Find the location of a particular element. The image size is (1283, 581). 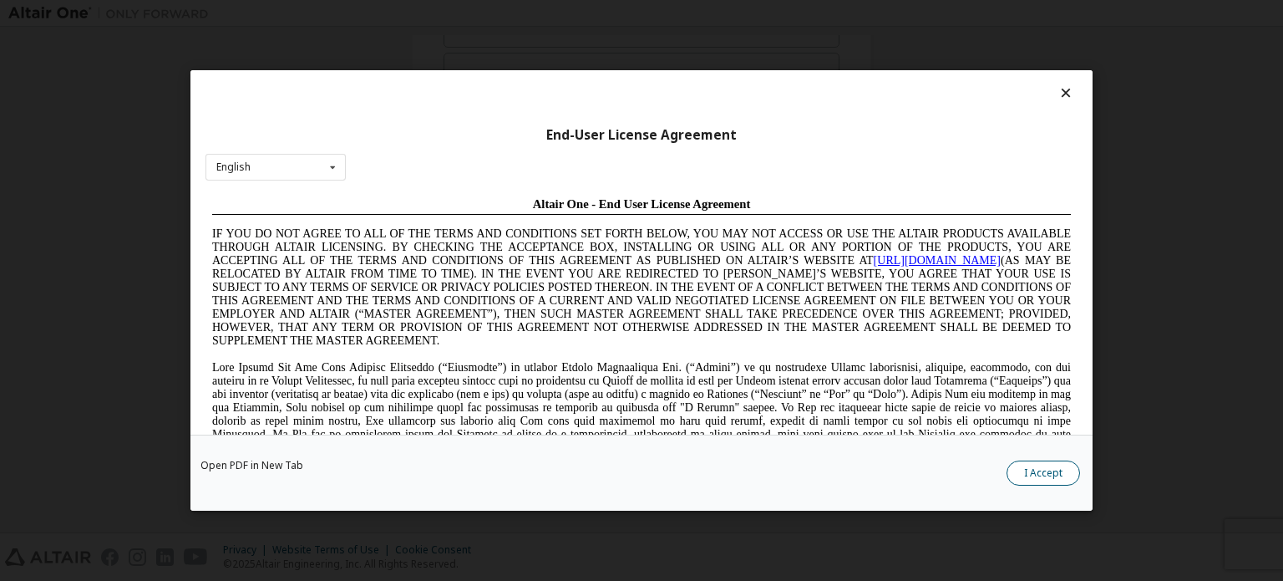

div: End-User License Agreement is located at coordinates (642, 135).